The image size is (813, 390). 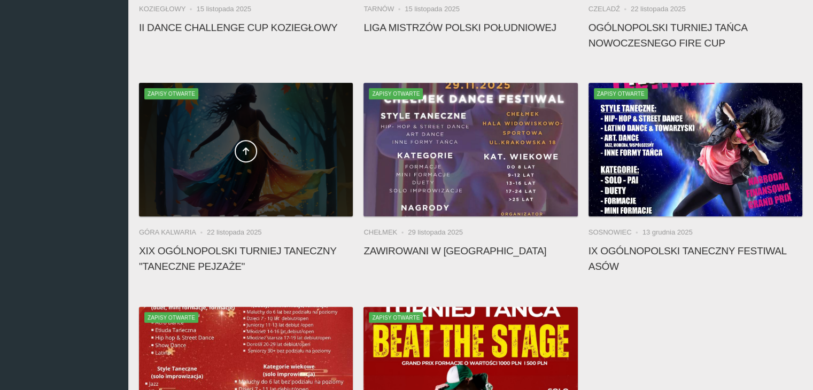 I want to click on a: IX Ogólnopolski Taneczny Festiwal AsówZapisy otwarte, so click(x=695, y=150).